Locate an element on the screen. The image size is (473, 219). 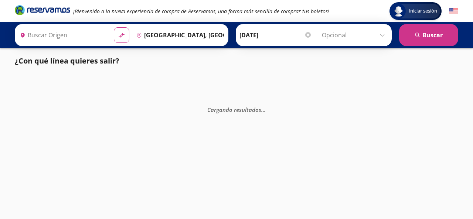
input: Buscar Origen is located at coordinates (62, 35).